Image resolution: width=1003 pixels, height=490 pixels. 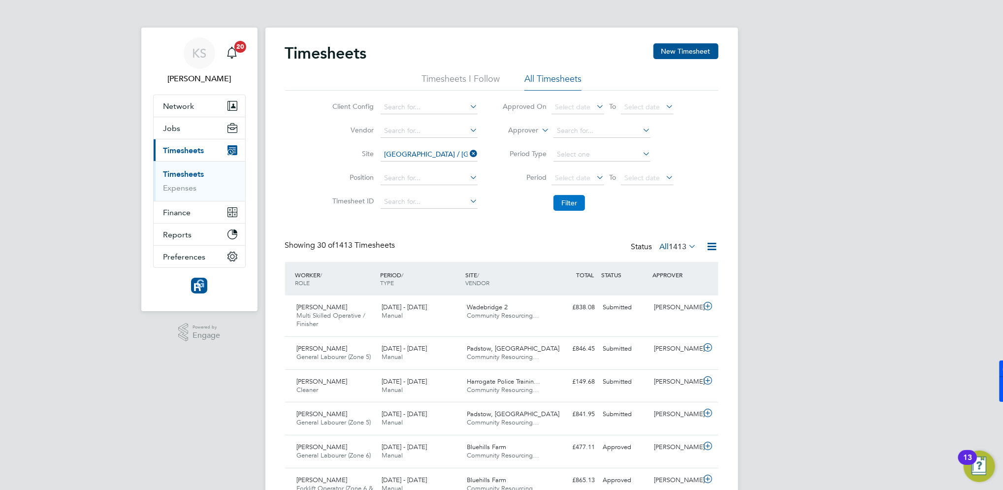 I want to click on div: Status, so click(x=665, y=247).